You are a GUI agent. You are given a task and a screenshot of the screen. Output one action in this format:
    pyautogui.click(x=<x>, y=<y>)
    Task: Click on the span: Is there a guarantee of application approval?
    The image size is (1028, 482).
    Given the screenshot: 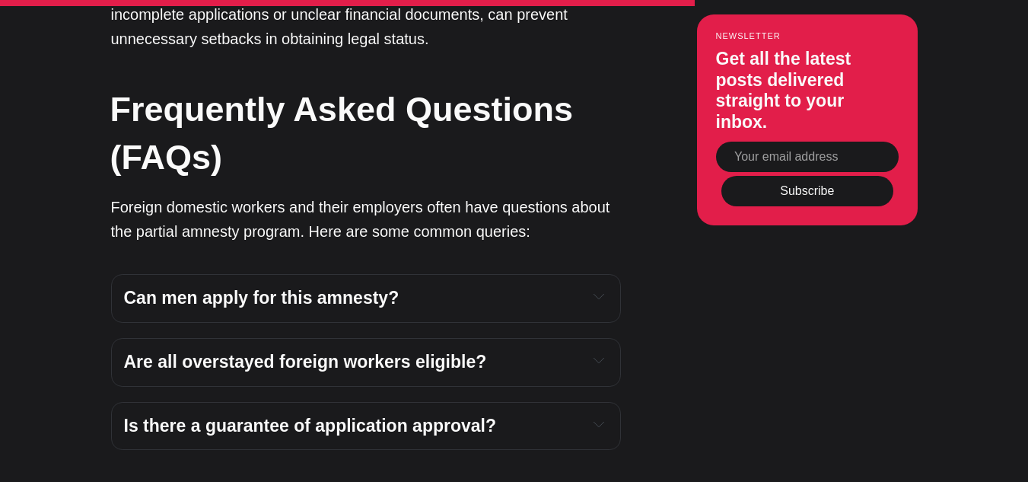 What is the action you would take?
    pyautogui.click(x=311, y=425)
    